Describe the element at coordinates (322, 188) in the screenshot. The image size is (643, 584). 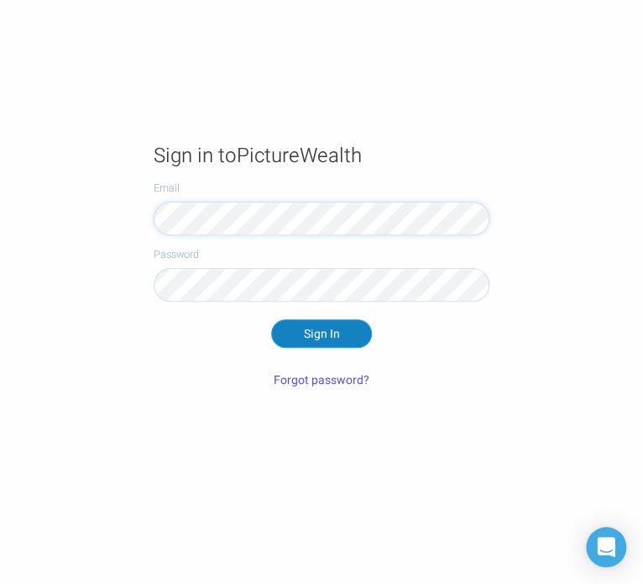
I see `label: Email` at that location.